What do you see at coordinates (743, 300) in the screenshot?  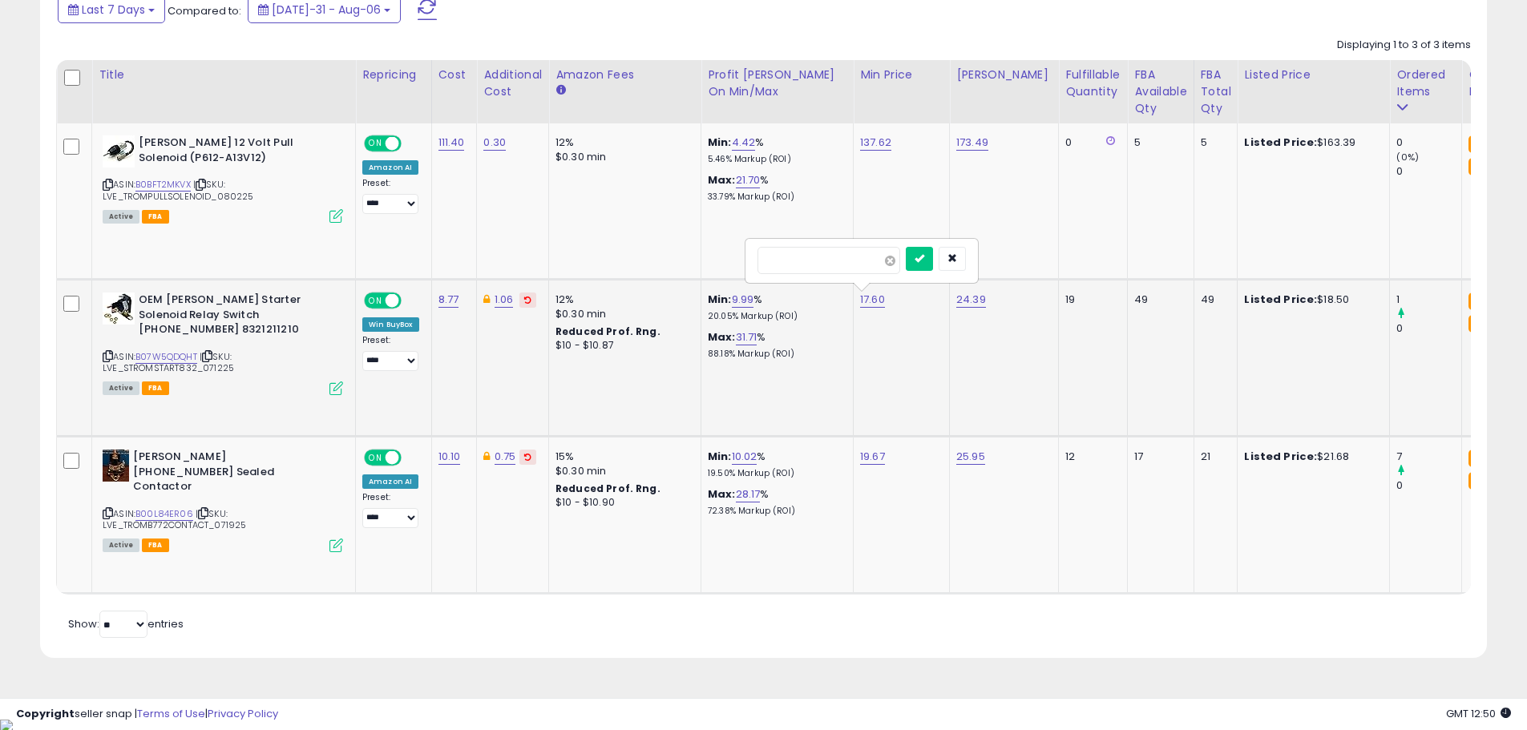 I see `a: 9.99` at bounding box center [743, 300].